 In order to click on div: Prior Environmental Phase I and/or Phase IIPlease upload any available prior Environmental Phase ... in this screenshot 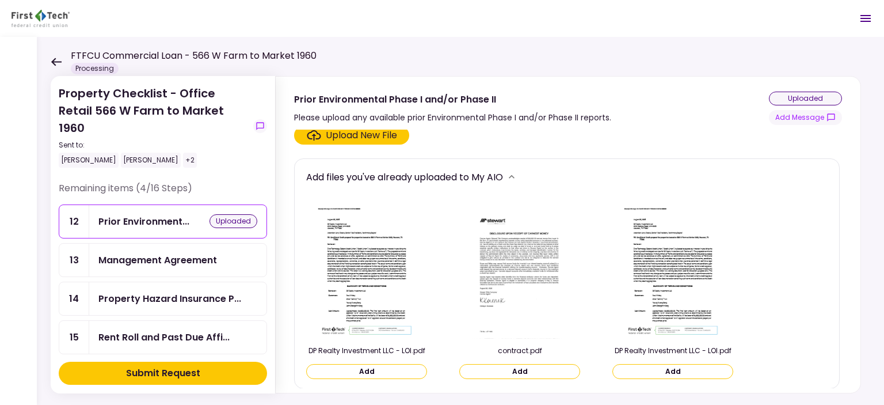, I will do `click(568, 234)`.